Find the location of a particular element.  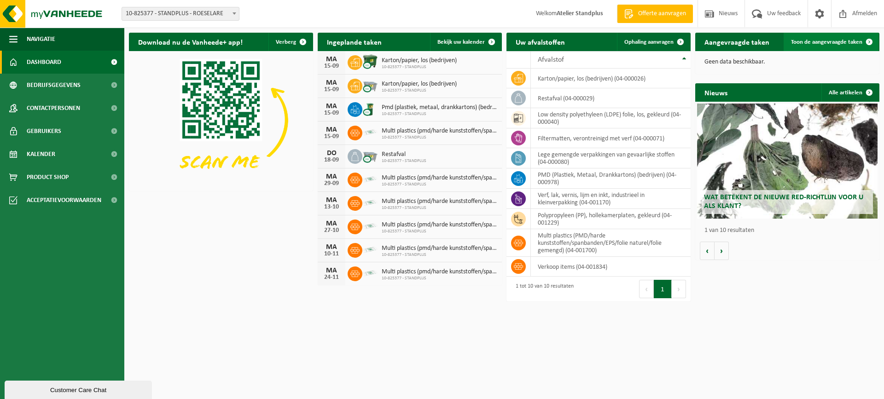

a: Bekijk uw kalender is located at coordinates (465, 42).